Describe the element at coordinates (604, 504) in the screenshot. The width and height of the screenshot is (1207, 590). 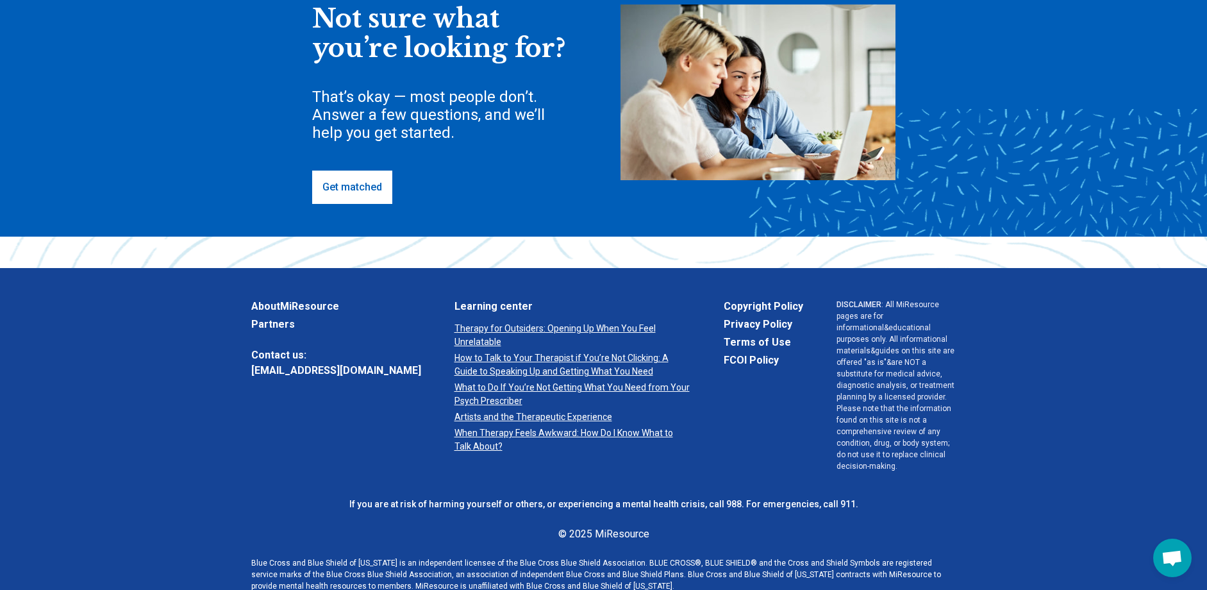
I see `p: If you are at risk of harming yourself or others, or experiencing a mental health crisis, call 98...` at that location.